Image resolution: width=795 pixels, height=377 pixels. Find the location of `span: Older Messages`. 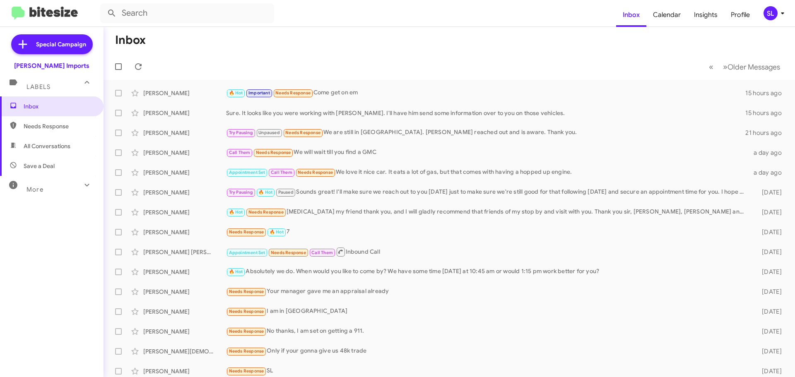

span: Older Messages is located at coordinates (753, 67).